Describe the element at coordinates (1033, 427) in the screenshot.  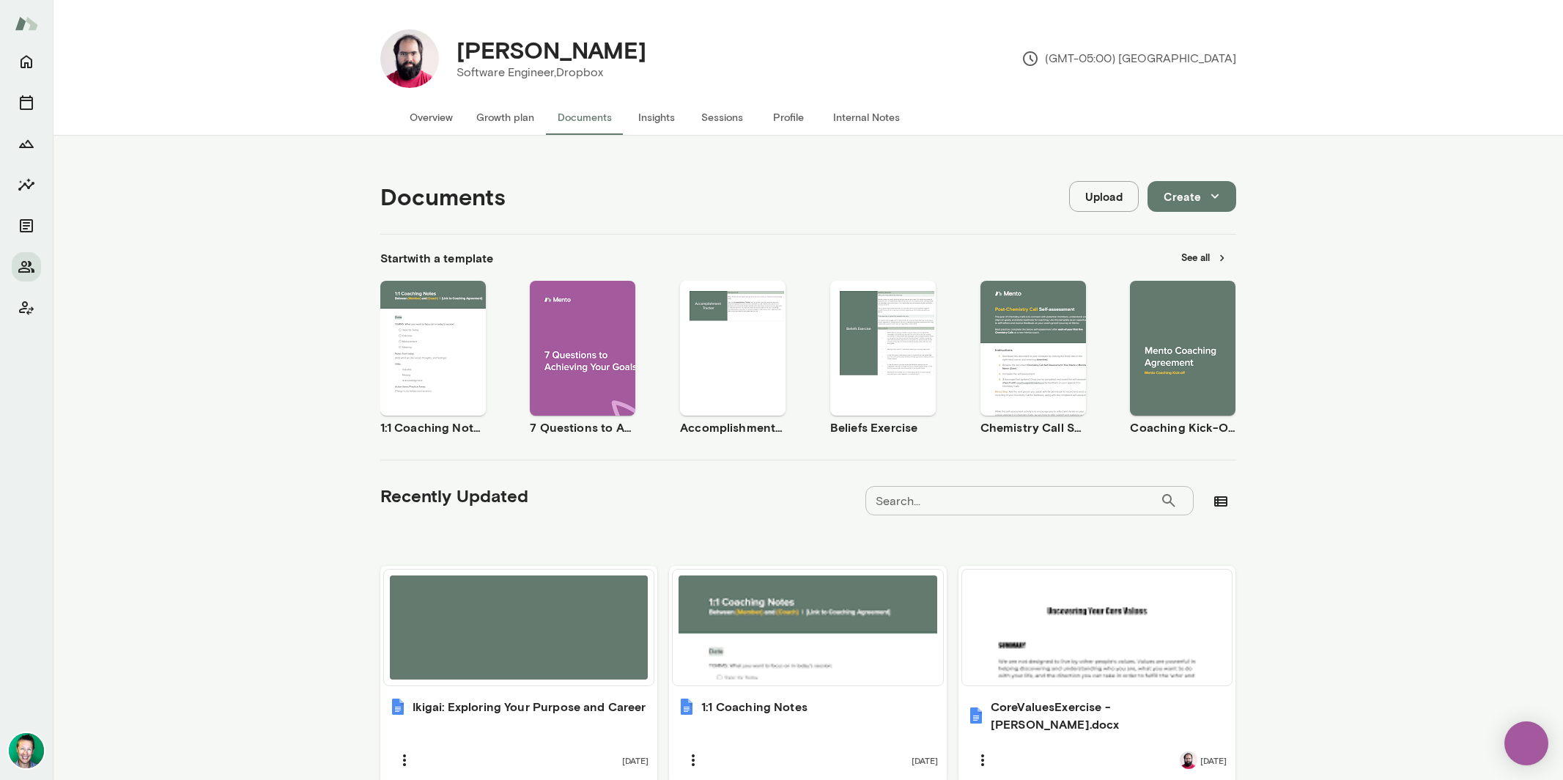
I see `h6: Chemistry Call Self-Assessment [Coaches only]` at that location.